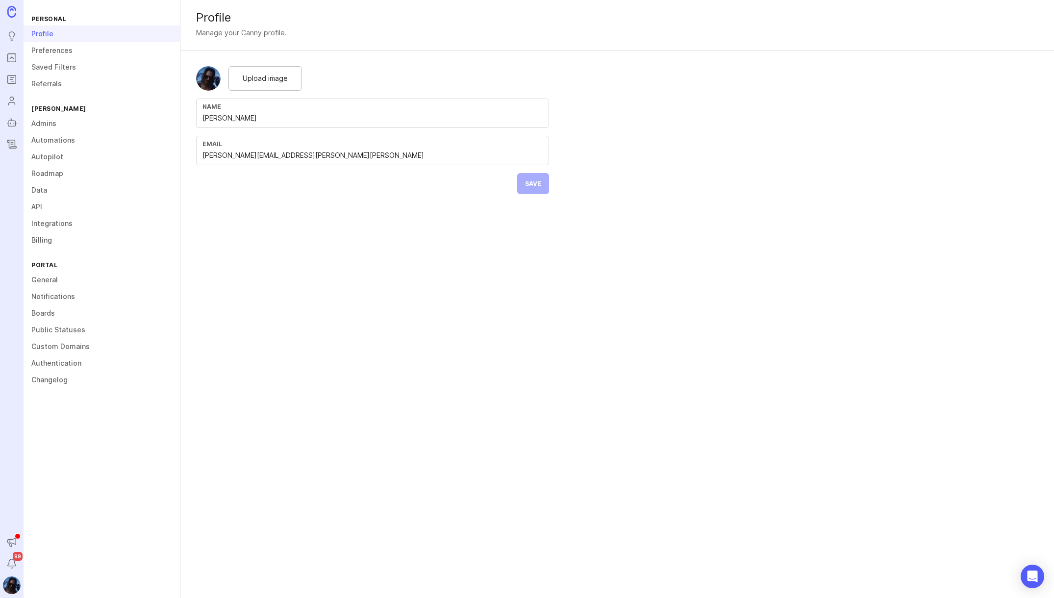  I want to click on a: Preferences, so click(101, 51).